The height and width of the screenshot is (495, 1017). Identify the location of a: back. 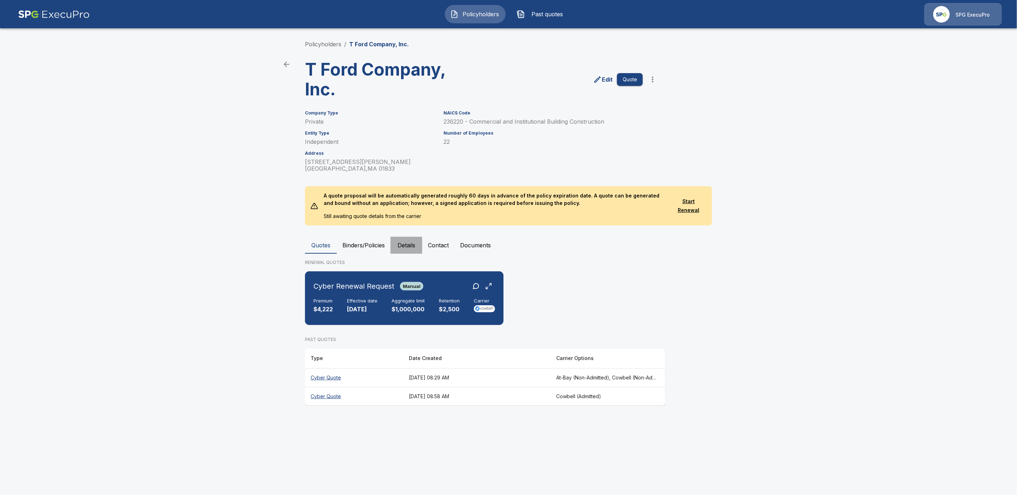
(287, 64).